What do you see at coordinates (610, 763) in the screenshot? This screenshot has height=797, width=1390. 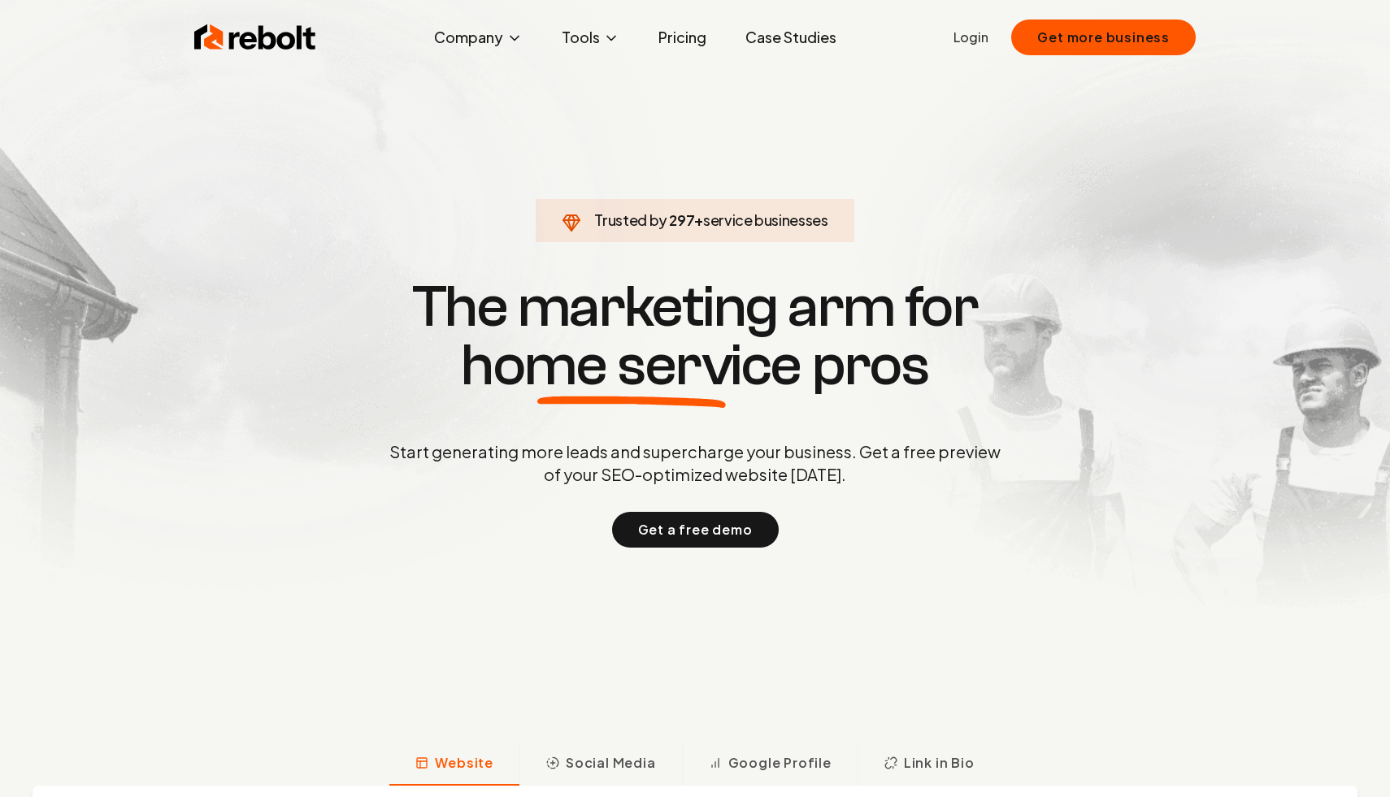 I see `span: Social Media` at bounding box center [610, 763].